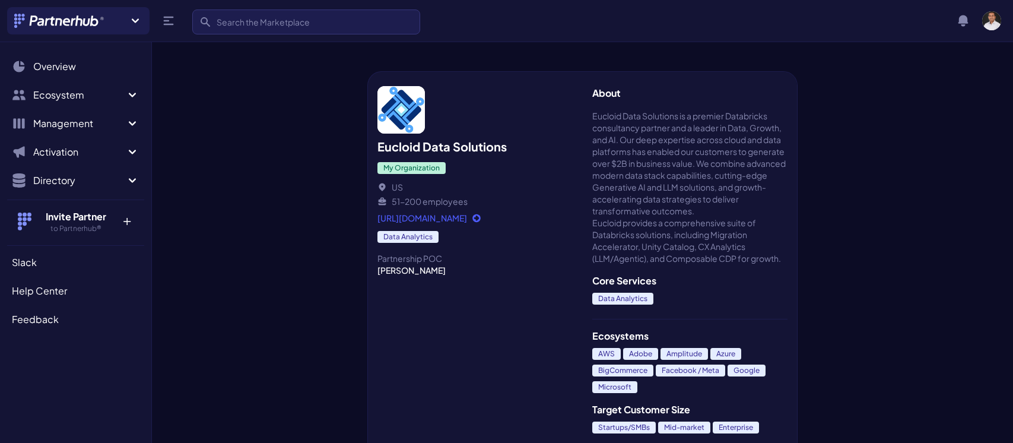  Describe the element at coordinates (35, 319) in the screenshot. I see `span: Feedback` at that location.